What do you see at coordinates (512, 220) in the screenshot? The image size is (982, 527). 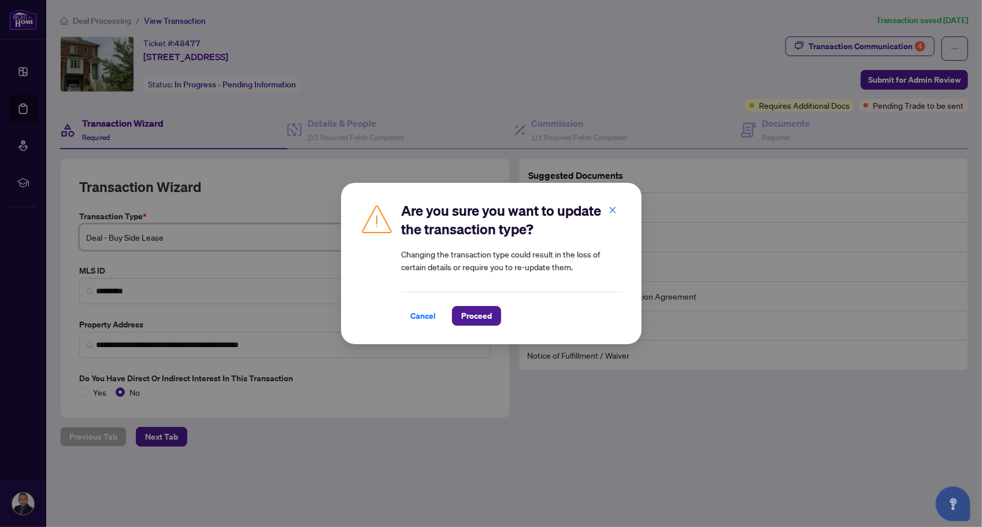 I see `h2: Are you sure you want to update the transaction type?` at bounding box center [512, 220].